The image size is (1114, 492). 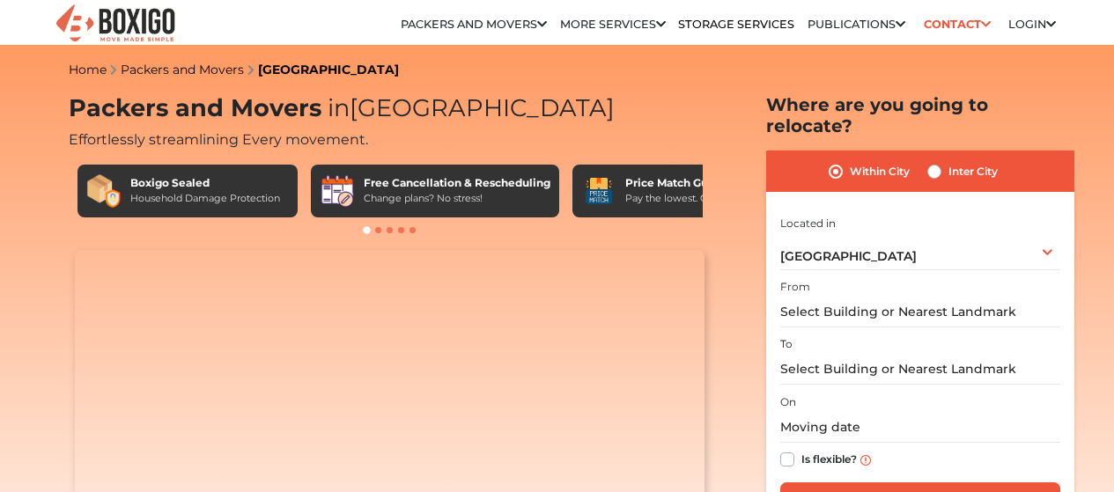 What do you see at coordinates (457, 183) in the screenshot?
I see `div: Free Cancellation & Rescheduling` at bounding box center [457, 183].